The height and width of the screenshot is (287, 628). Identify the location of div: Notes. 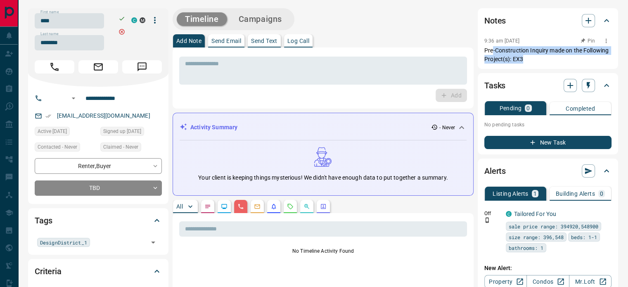
(548, 21).